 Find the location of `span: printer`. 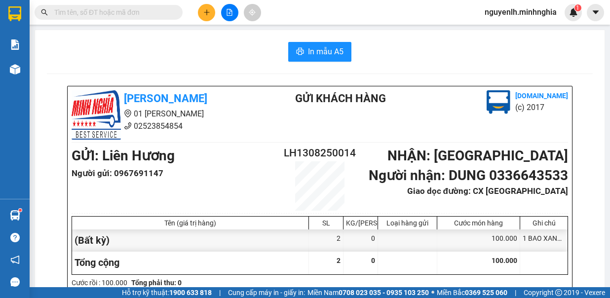

span: printer is located at coordinates (300, 52).